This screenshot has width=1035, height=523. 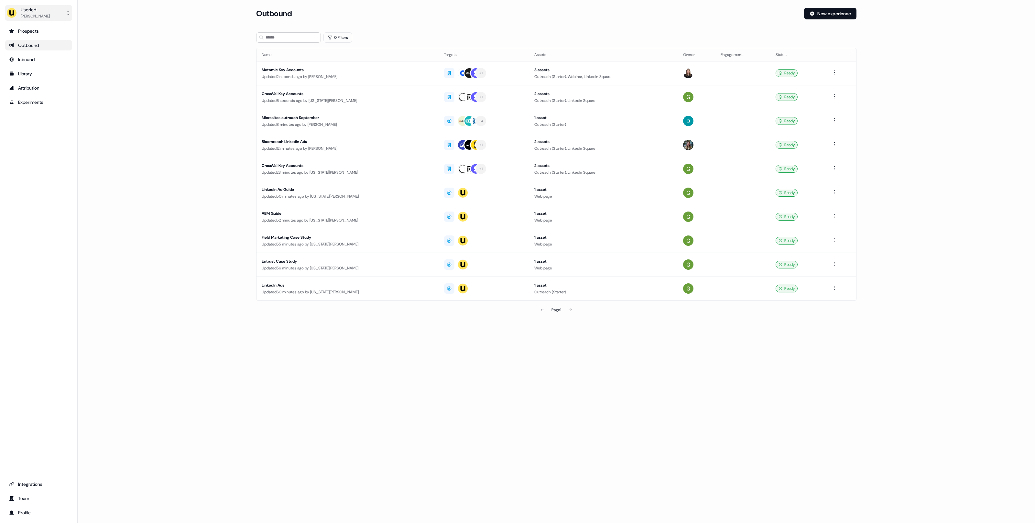 I want to click on div: Prospects, so click(x=38, y=31).